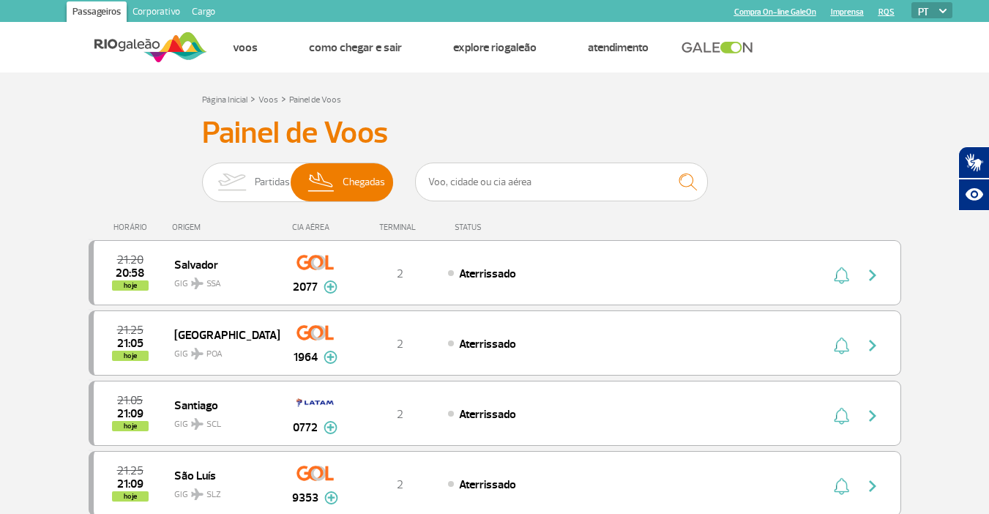 Image resolution: width=989 pixels, height=514 pixels. What do you see at coordinates (130, 484) in the screenshot?
I see `span: 2025-08-26 21:09:26` at bounding box center [130, 484].